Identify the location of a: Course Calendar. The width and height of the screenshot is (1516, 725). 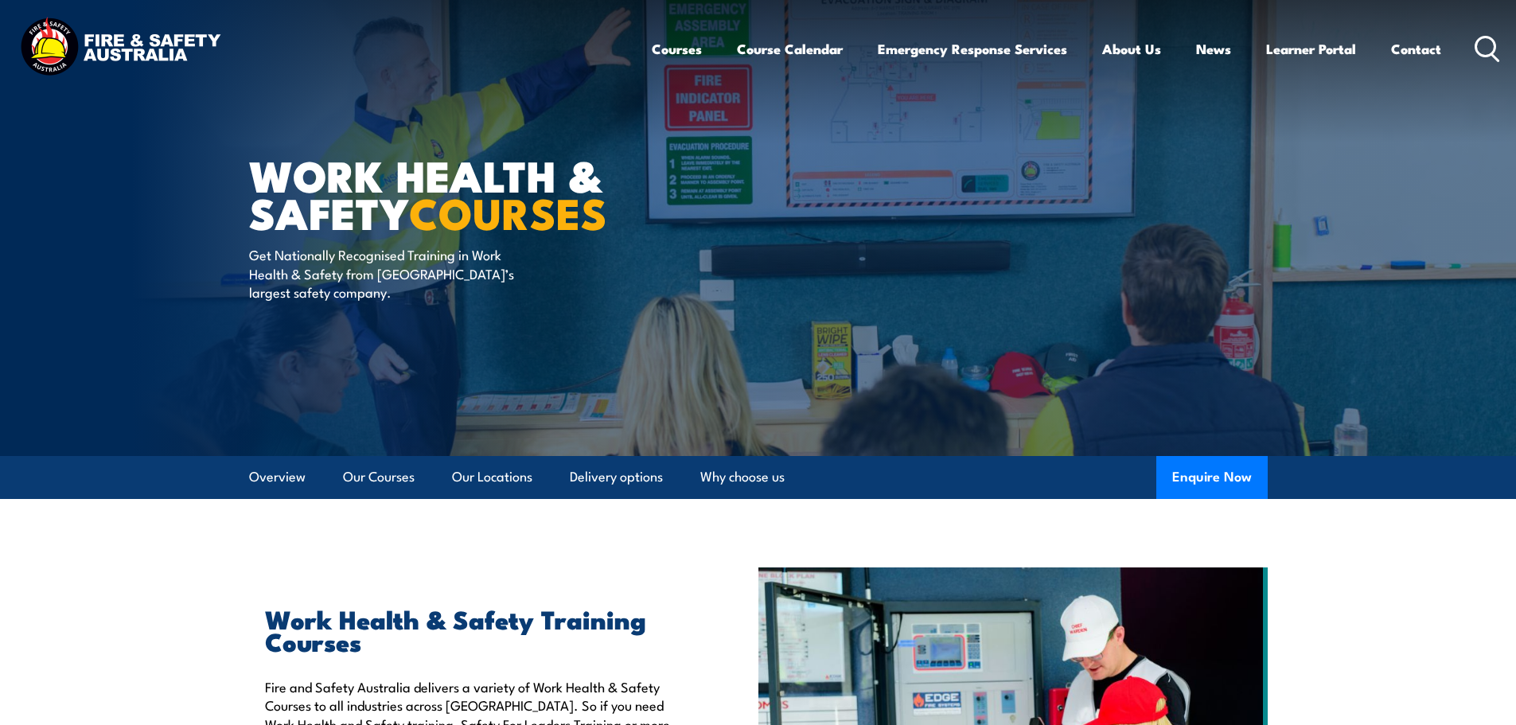
(789, 49).